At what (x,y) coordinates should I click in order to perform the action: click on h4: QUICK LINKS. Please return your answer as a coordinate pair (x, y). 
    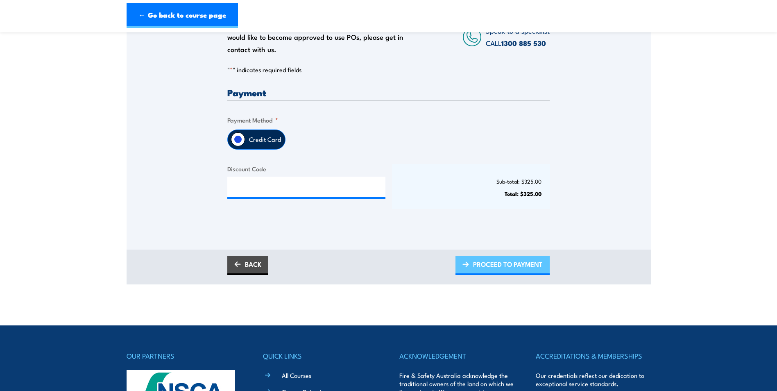
    Looking at the image, I should click on (320, 356).